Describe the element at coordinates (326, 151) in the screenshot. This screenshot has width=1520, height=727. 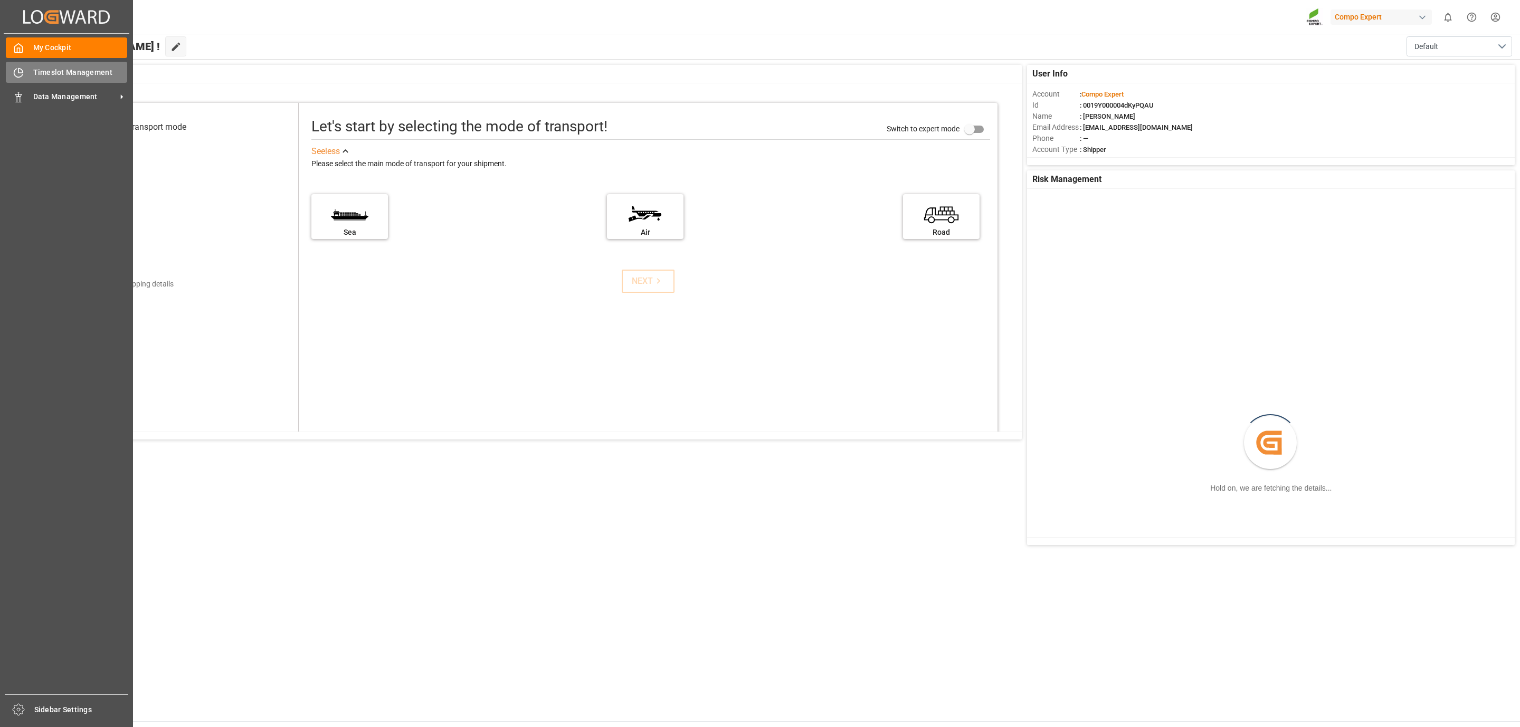
I see `div: See less` at that location.